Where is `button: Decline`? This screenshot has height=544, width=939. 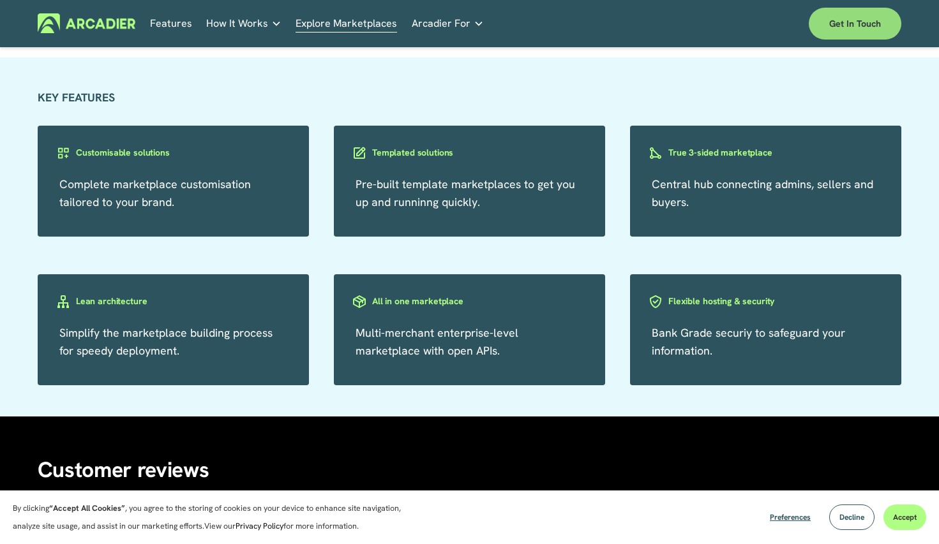 button: Decline is located at coordinates (851, 517).